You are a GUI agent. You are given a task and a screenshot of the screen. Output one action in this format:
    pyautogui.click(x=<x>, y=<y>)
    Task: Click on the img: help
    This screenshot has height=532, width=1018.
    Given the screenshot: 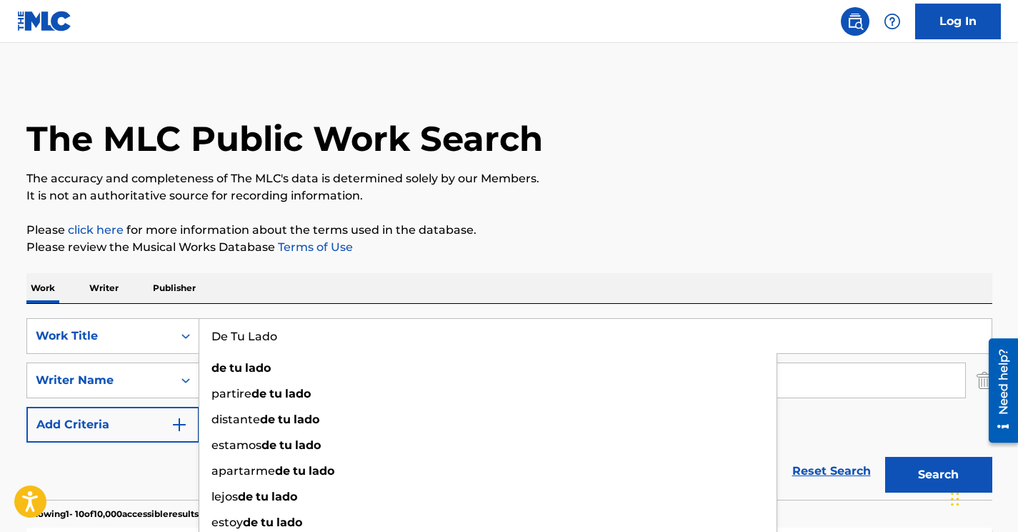 What is the action you would take?
    pyautogui.click(x=893, y=21)
    